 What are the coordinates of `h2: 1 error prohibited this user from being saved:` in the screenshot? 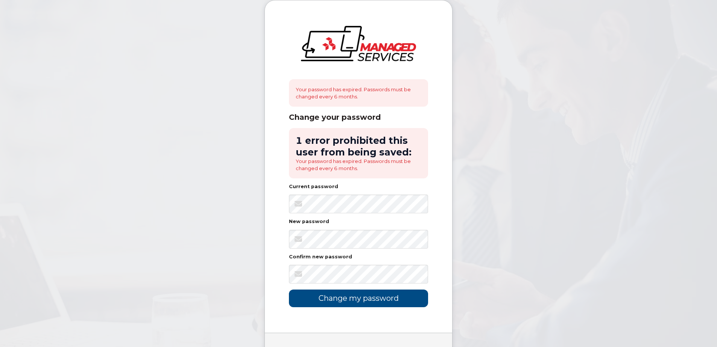 It's located at (358, 146).